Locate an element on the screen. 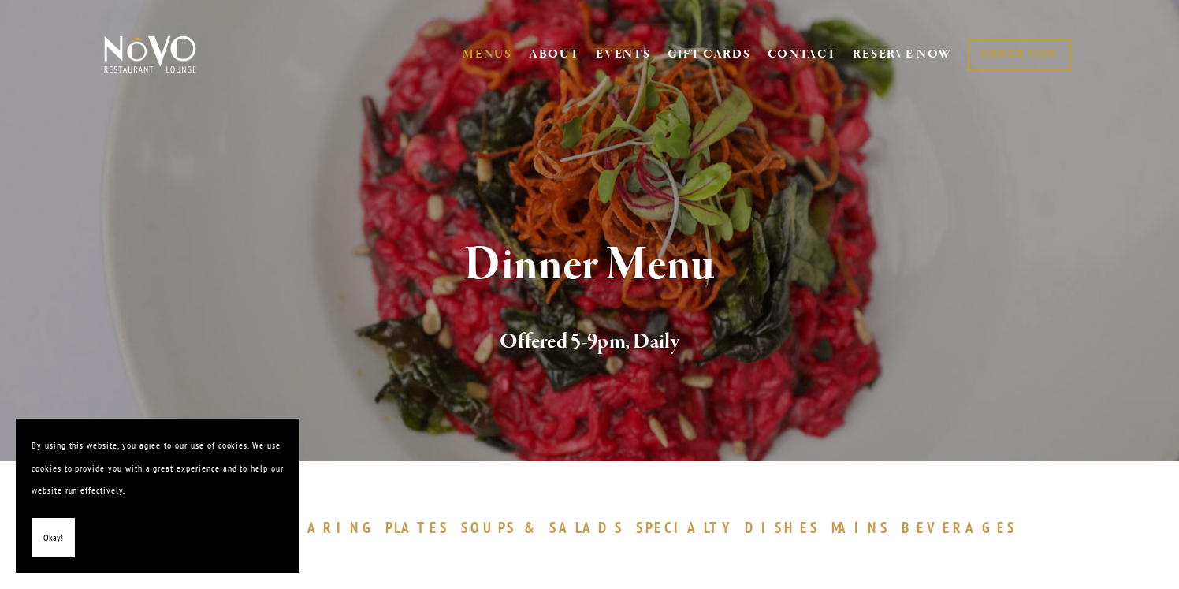 The height and width of the screenshot is (589, 1179). h1: Dinner Menu is located at coordinates (590, 265).